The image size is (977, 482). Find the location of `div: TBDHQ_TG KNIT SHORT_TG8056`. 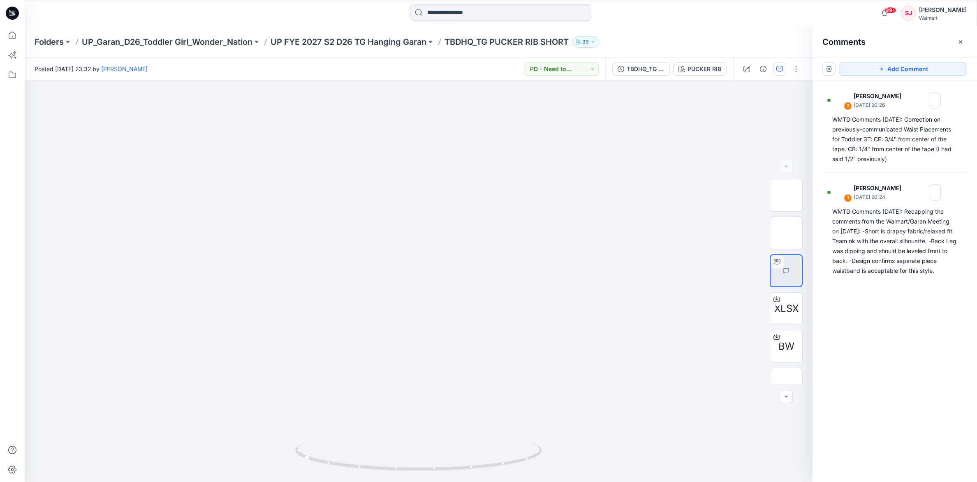

div: TBDHQ_TG KNIT SHORT_TG8056 is located at coordinates (646, 69).